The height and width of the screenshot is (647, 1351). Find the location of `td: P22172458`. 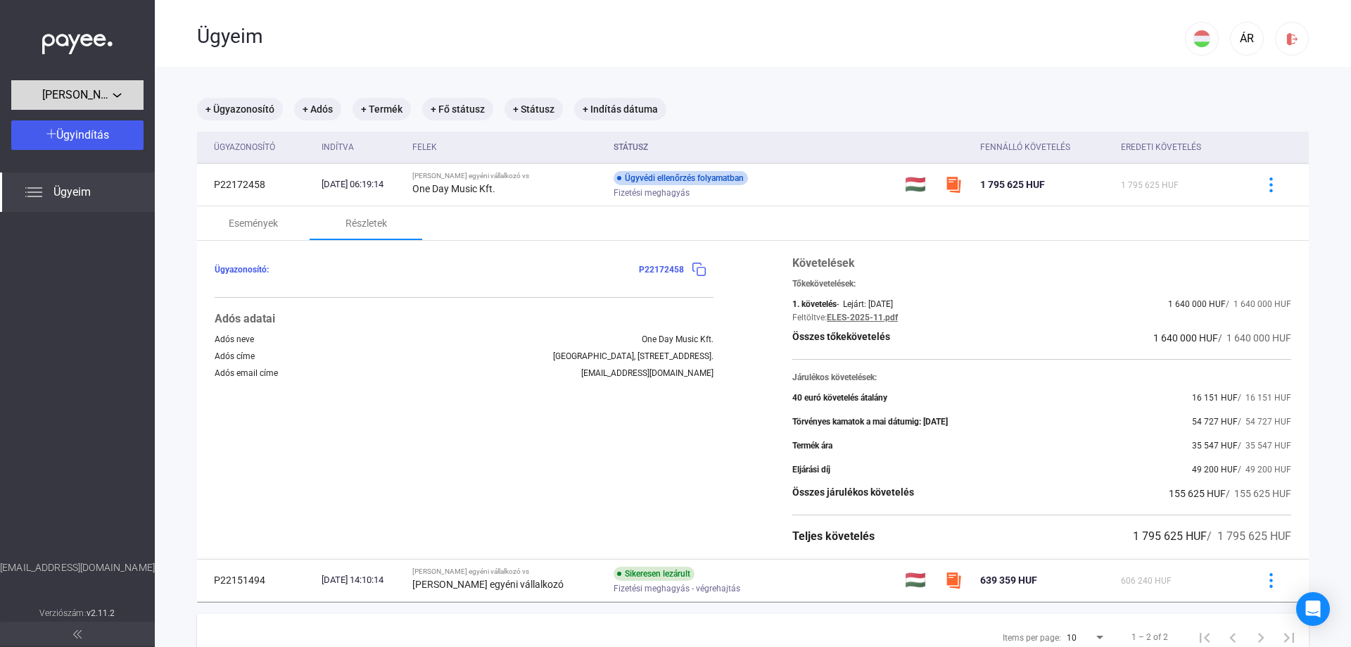

td: P22172458 is located at coordinates (256, 184).